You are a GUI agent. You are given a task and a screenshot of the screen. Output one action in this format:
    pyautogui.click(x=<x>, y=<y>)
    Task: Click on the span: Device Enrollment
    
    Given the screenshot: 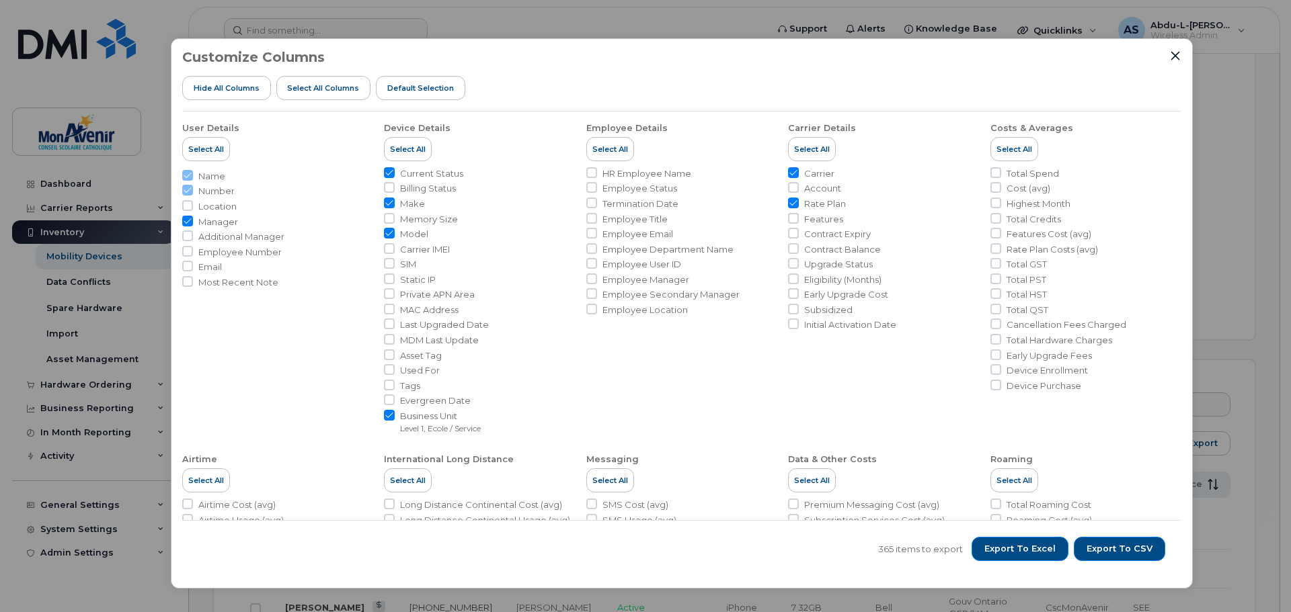 What is the action you would take?
    pyautogui.click(x=1047, y=370)
    